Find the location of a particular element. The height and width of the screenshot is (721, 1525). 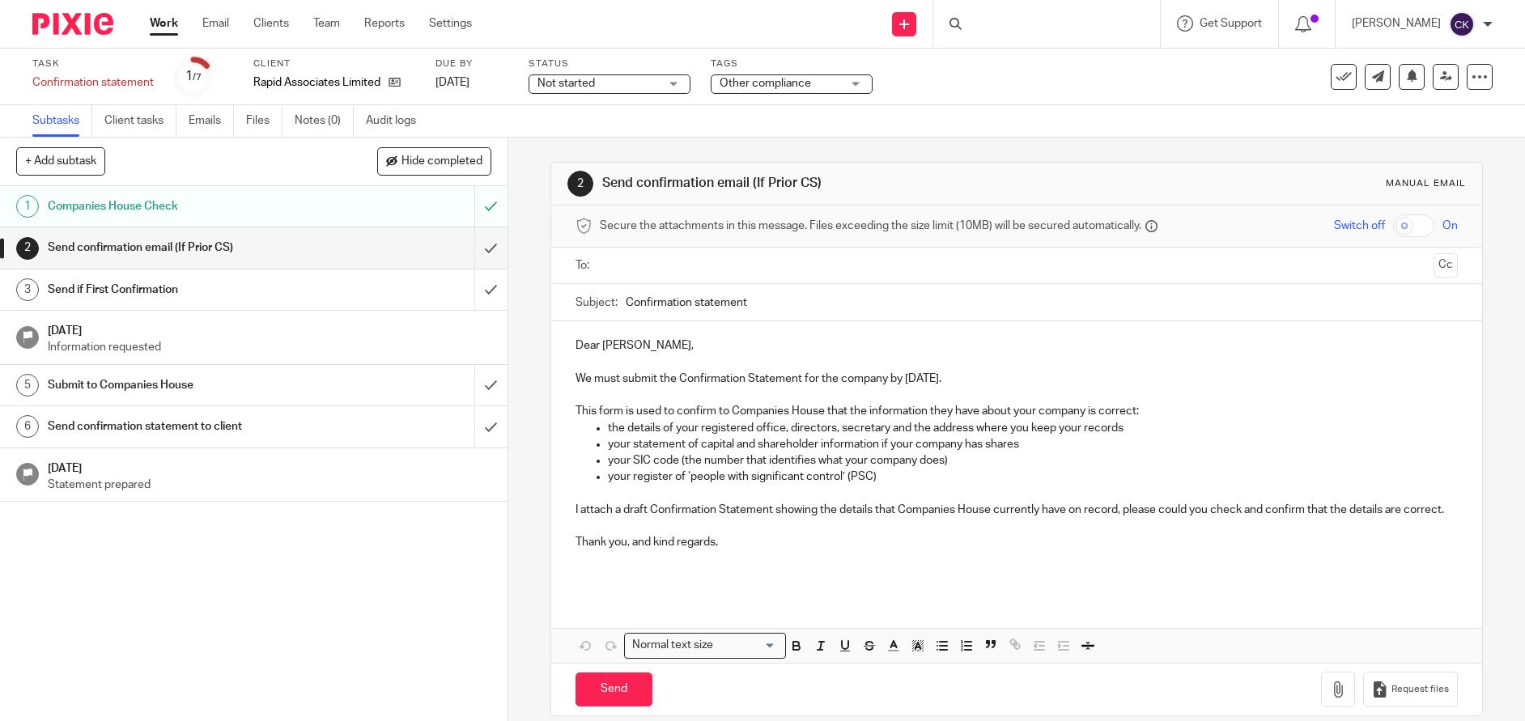

p: Thank you, and kind regards. is located at coordinates (1016, 542).